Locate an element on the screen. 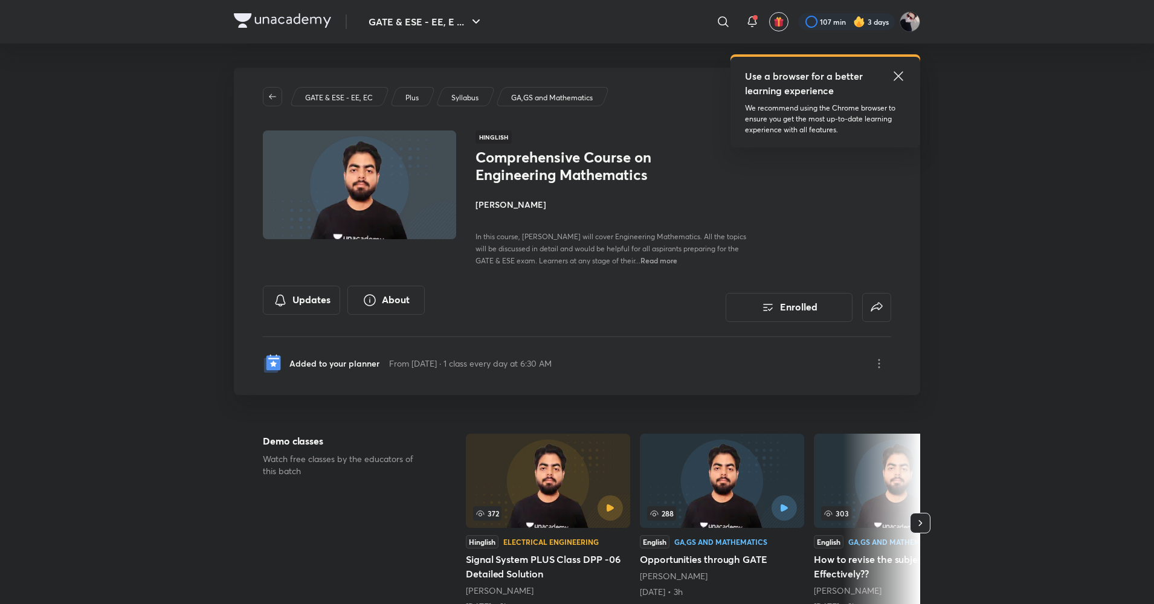  span: Read more is located at coordinates (659, 260).